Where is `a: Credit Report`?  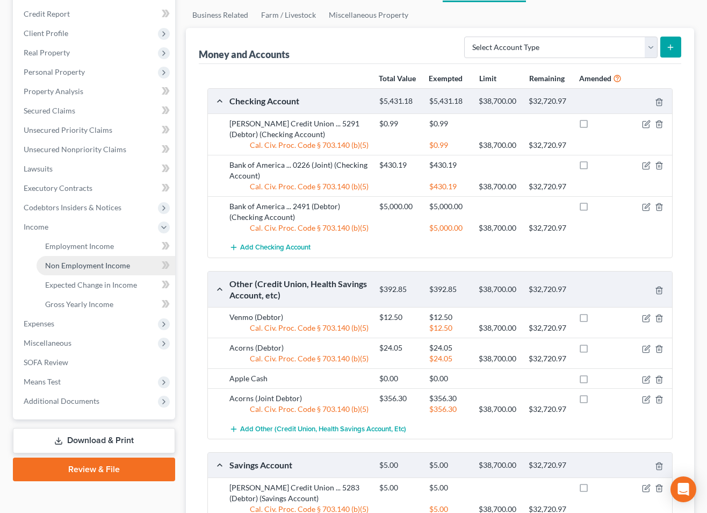 a: Credit Report is located at coordinates (95, 14).